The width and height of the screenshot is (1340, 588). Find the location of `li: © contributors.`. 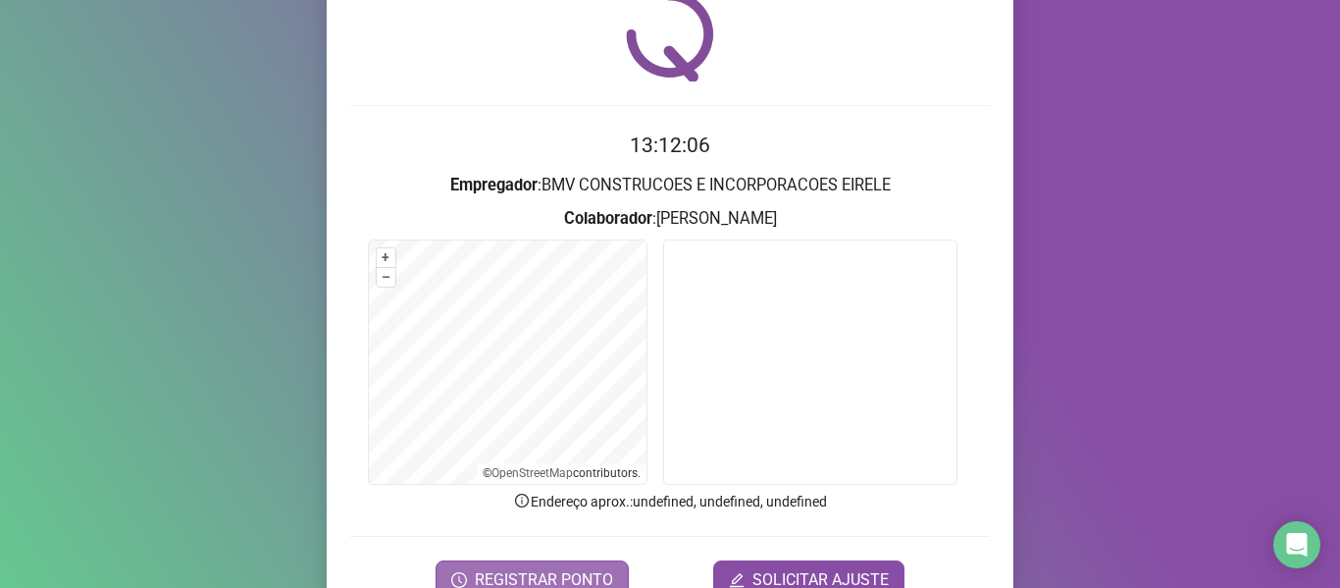

li: © contributors. is located at coordinates (561, 473).